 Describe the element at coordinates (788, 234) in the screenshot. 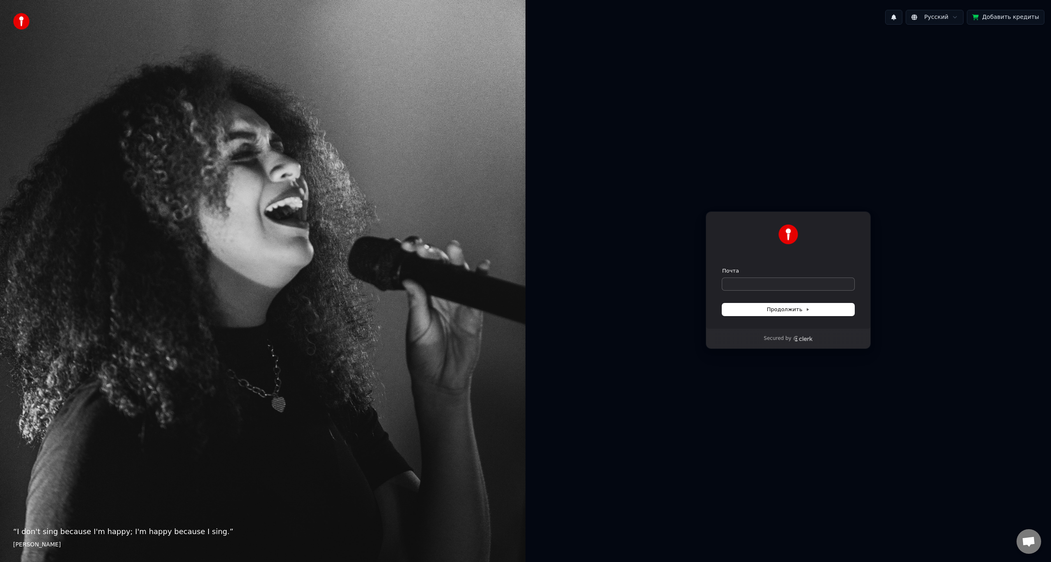

I see `img: Youka` at that location.